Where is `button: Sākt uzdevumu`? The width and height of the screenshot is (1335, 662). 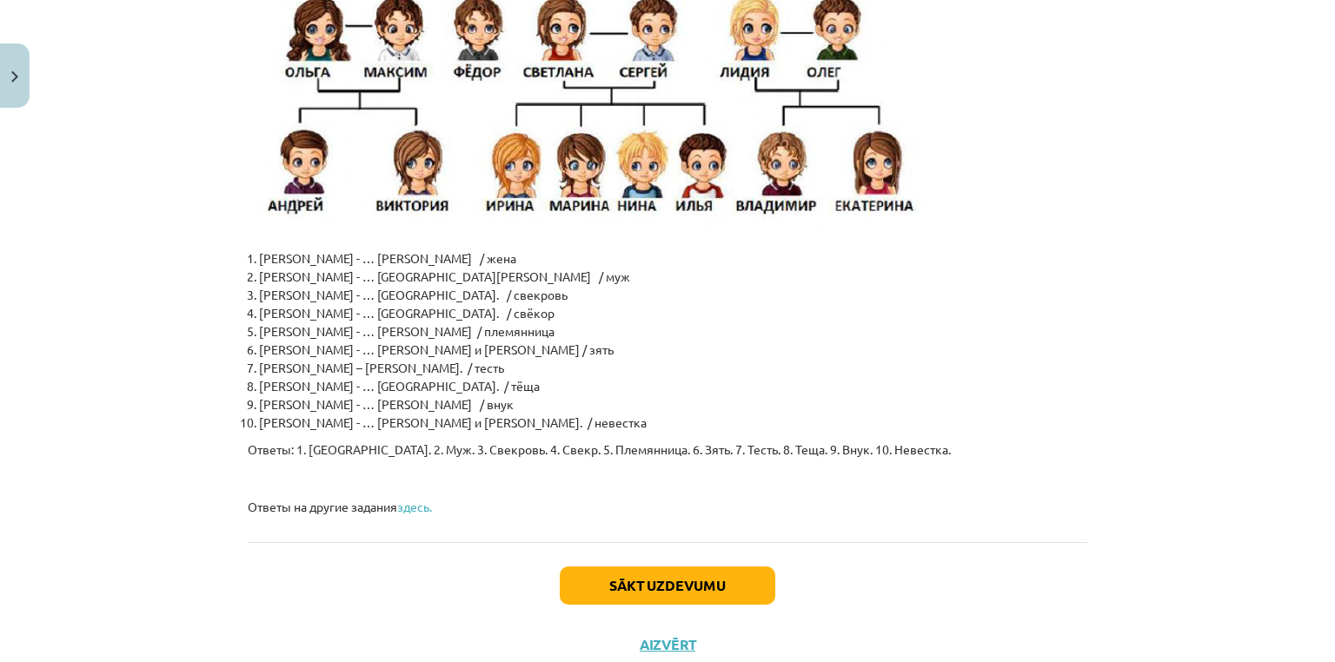
button: Sākt uzdevumu is located at coordinates (667, 586).